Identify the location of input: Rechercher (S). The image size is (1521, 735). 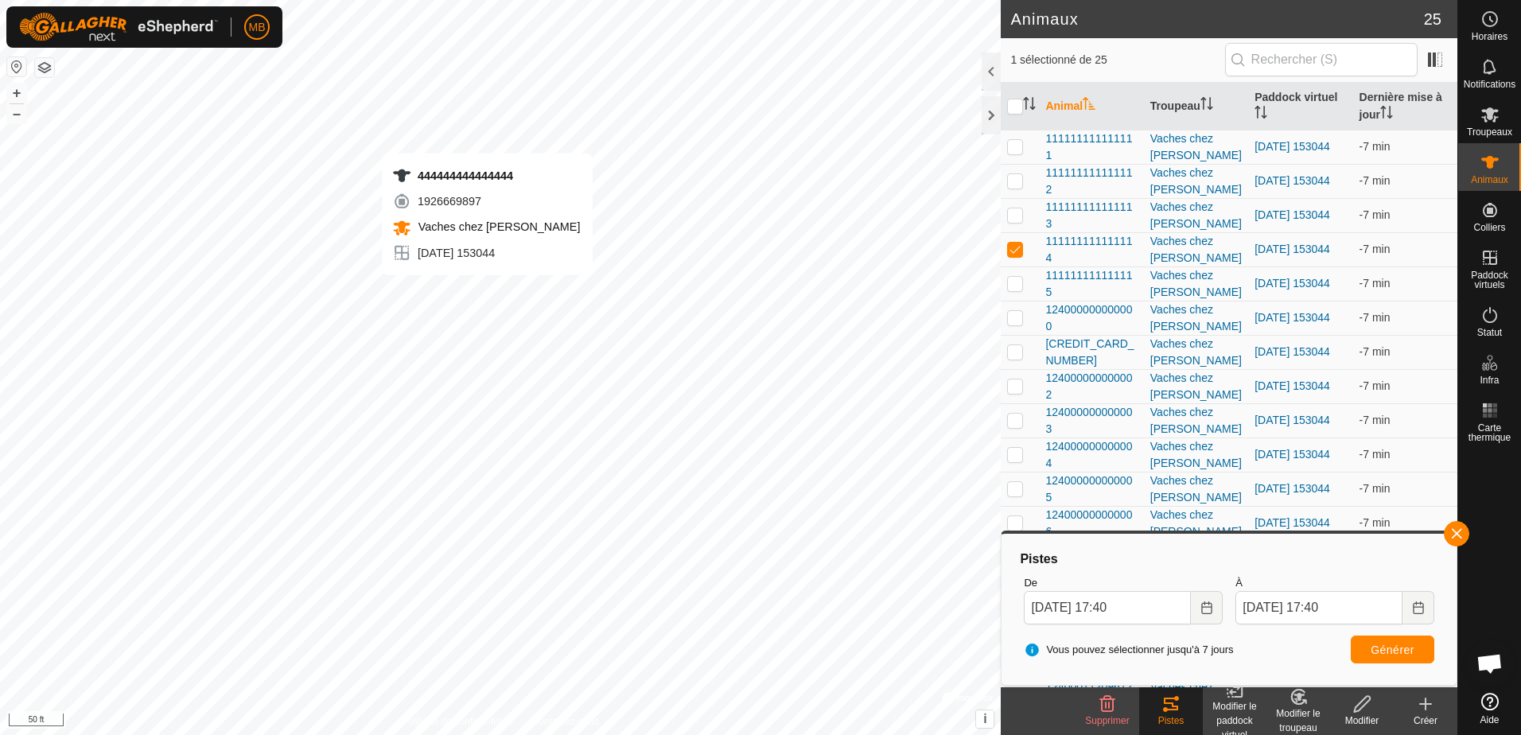
(1321, 60).